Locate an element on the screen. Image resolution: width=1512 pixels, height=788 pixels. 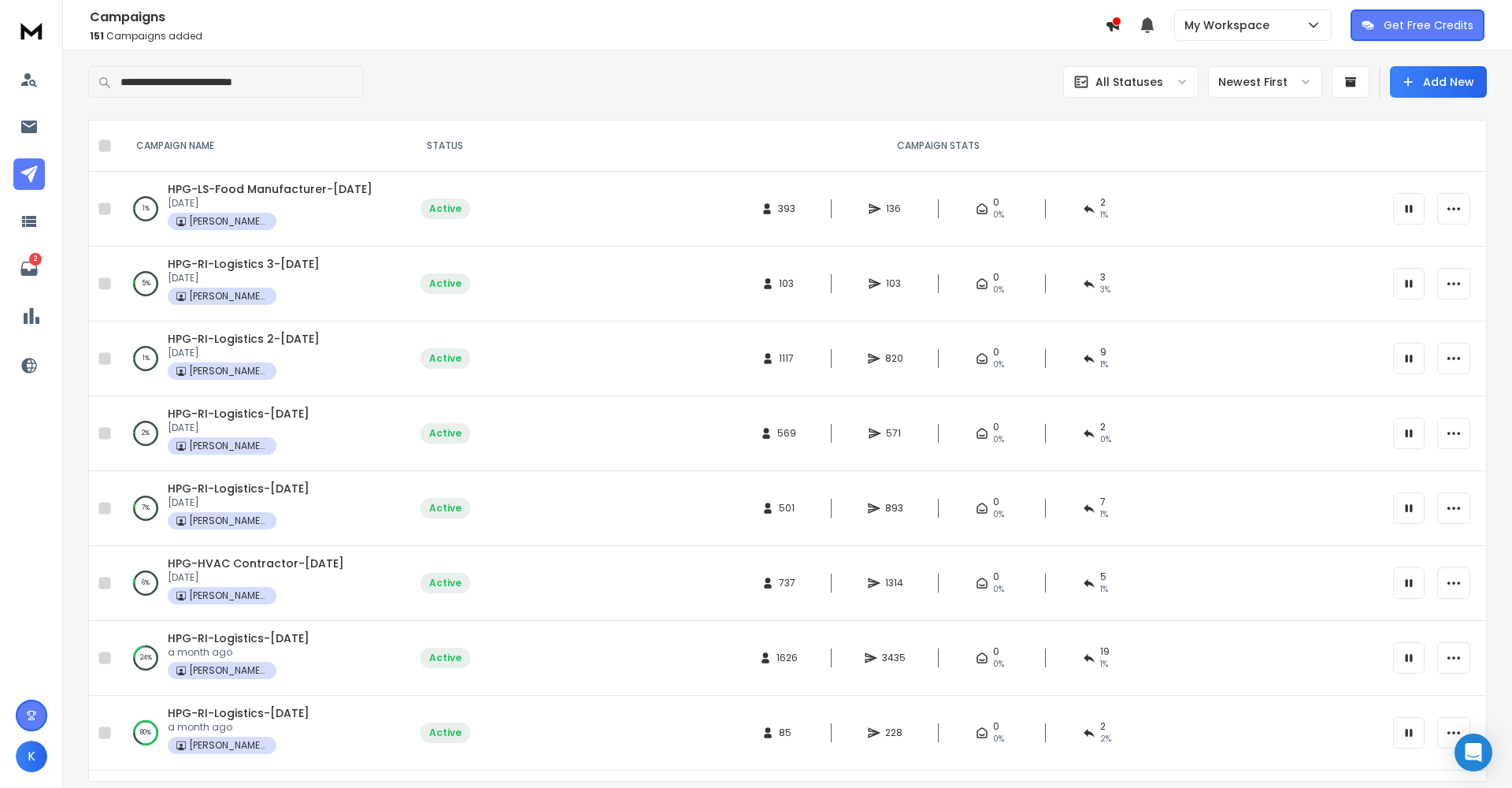
p: My Workspace is located at coordinates (1230, 26).